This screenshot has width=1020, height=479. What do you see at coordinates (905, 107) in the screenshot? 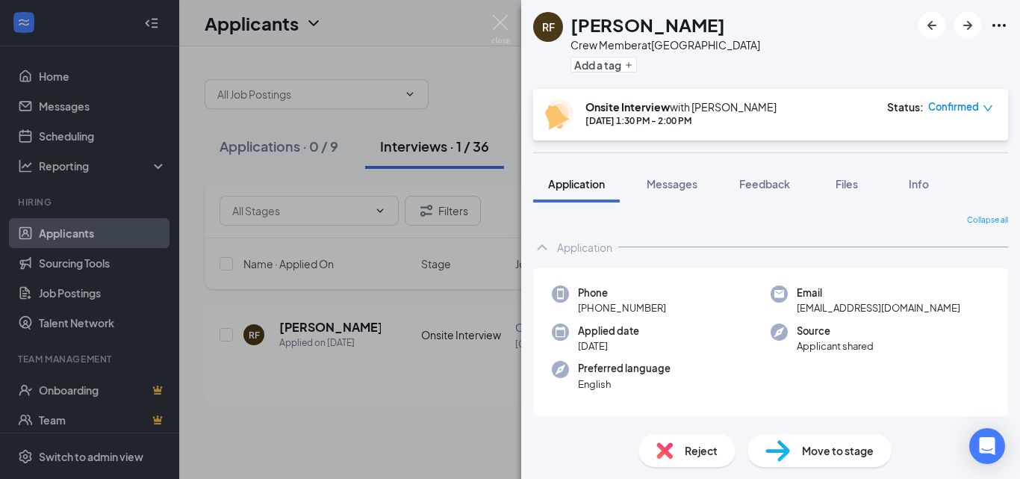
I see `div: Status :` at bounding box center [905, 107].